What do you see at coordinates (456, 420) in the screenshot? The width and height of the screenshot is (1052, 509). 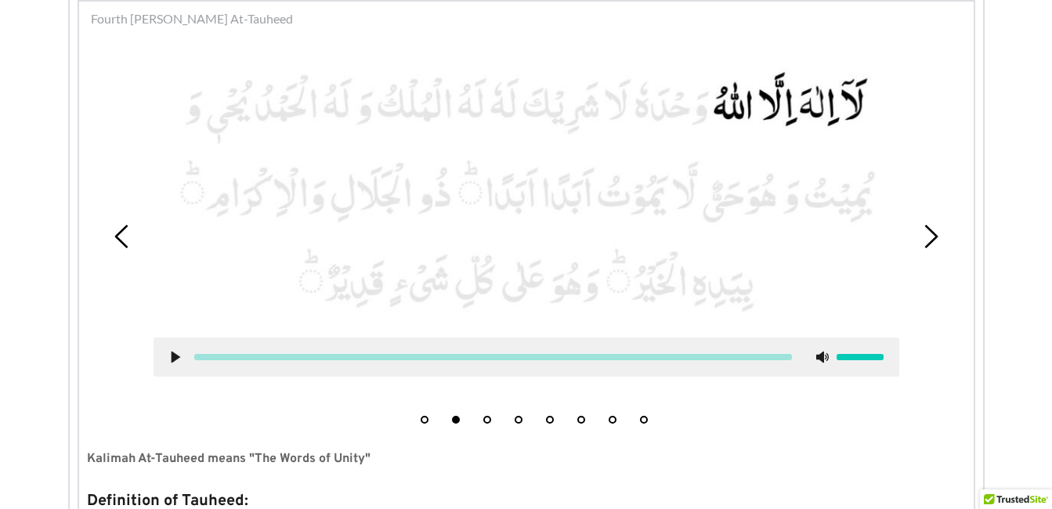 I see `button: 2 of 8` at bounding box center [456, 420].